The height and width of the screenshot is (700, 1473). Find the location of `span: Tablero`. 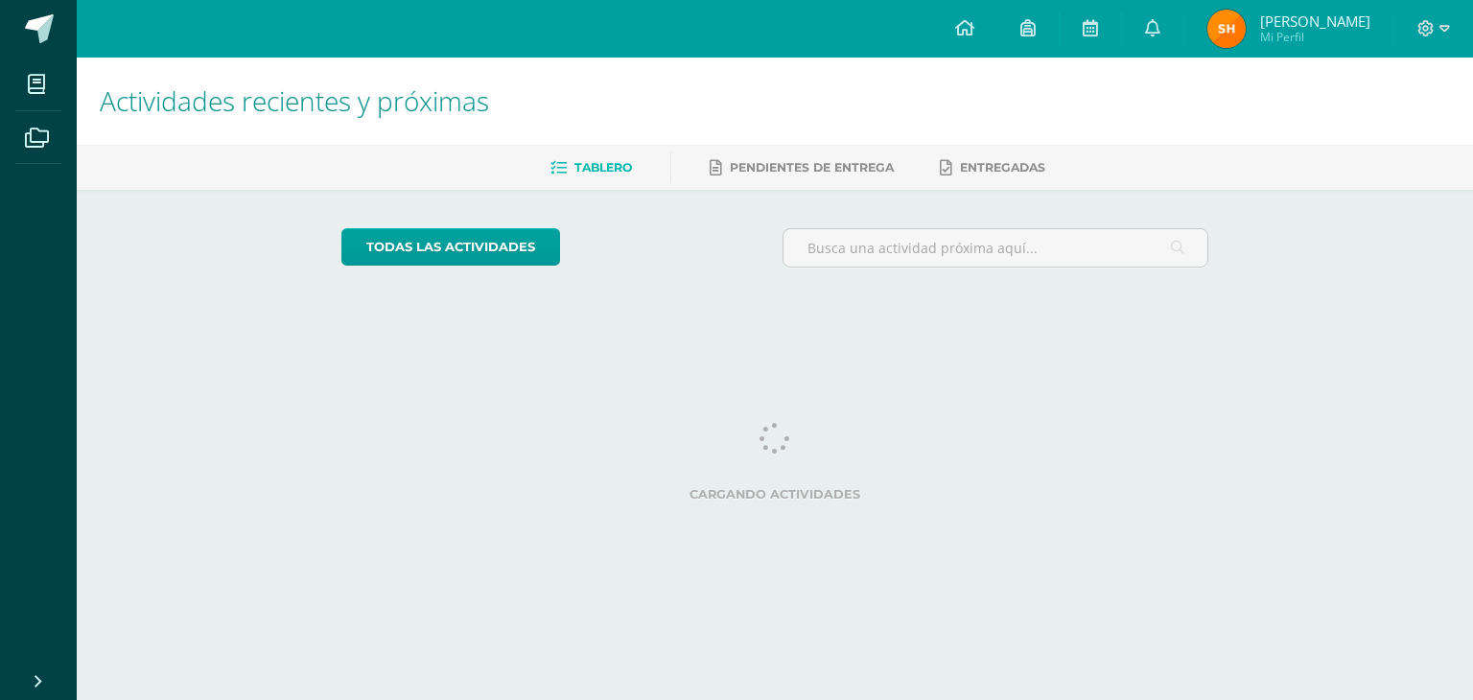

span: Tablero is located at coordinates (603, 167).